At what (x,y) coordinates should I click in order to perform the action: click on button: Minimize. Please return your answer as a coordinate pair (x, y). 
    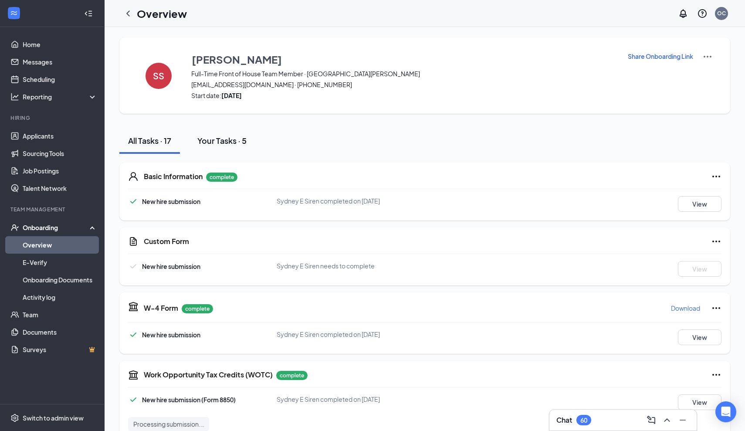
    Looking at the image, I should click on (683, 420).